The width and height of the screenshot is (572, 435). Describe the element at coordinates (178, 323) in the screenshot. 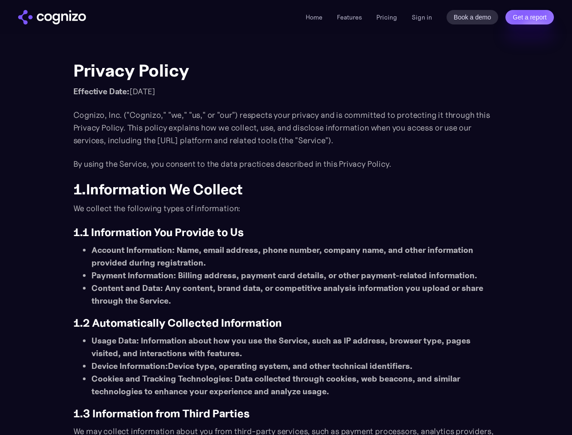

I see `strong: 1.2 Automatically Collected Information` at that location.